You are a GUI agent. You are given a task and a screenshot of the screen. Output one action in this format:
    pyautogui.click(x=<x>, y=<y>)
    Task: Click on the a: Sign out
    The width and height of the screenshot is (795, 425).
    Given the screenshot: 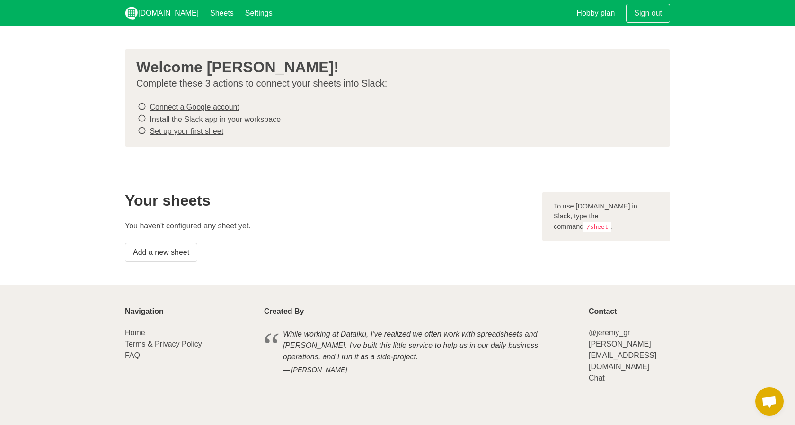 What is the action you would take?
    pyautogui.click(x=648, y=13)
    